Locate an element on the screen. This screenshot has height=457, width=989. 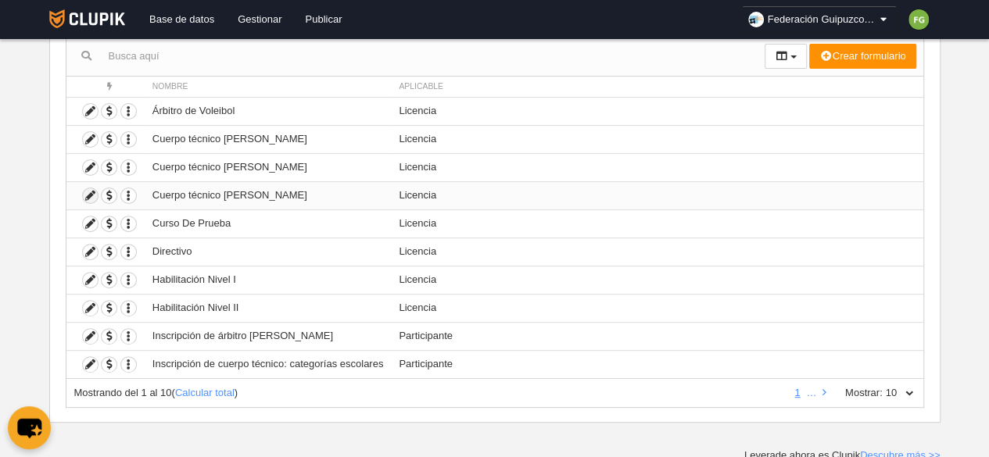
span: Mostrando del 1 al 10 is located at coordinates (123, 393).